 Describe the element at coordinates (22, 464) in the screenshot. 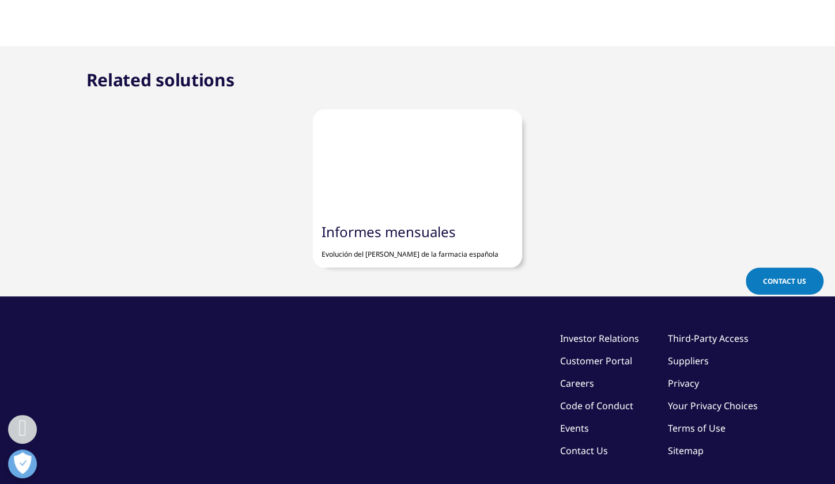

I see `button: Abrir preferencias` at that location.